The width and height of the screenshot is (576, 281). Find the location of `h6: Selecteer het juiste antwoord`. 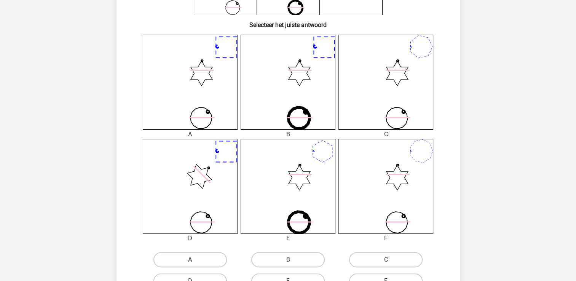

h6: Selecteer het juiste antwoord is located at coordinates (288, 22).